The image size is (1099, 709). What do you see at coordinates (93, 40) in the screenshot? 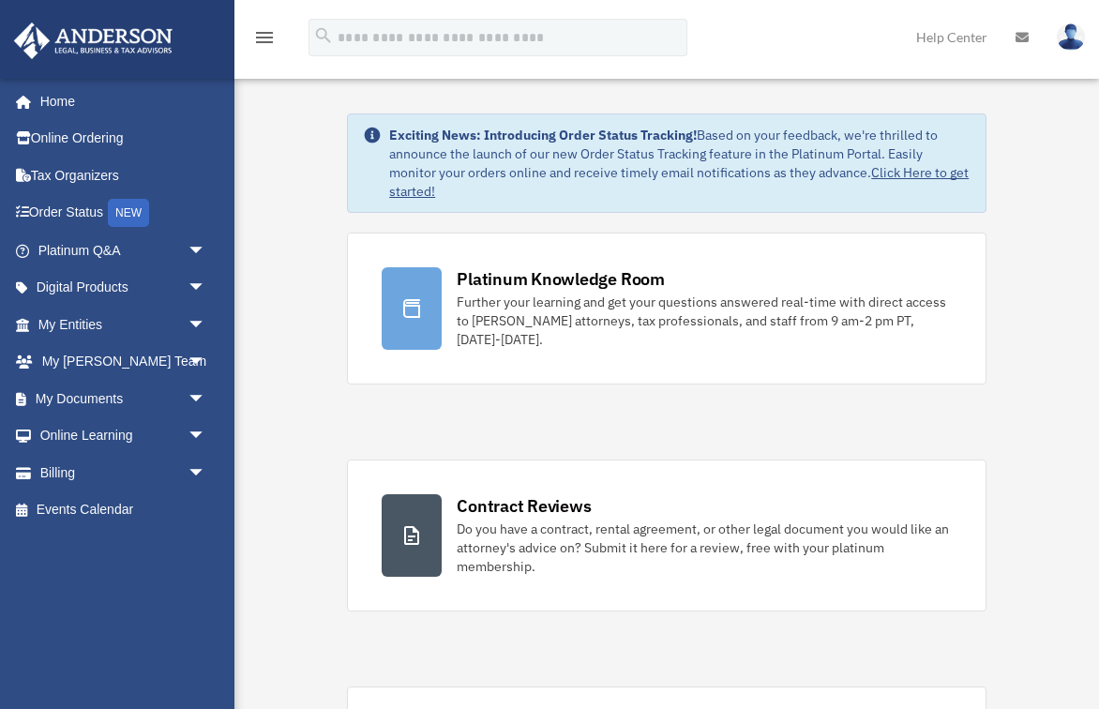
I see `img: Anderson Advisors Platinum Portal` at bounding box center [93, 40].